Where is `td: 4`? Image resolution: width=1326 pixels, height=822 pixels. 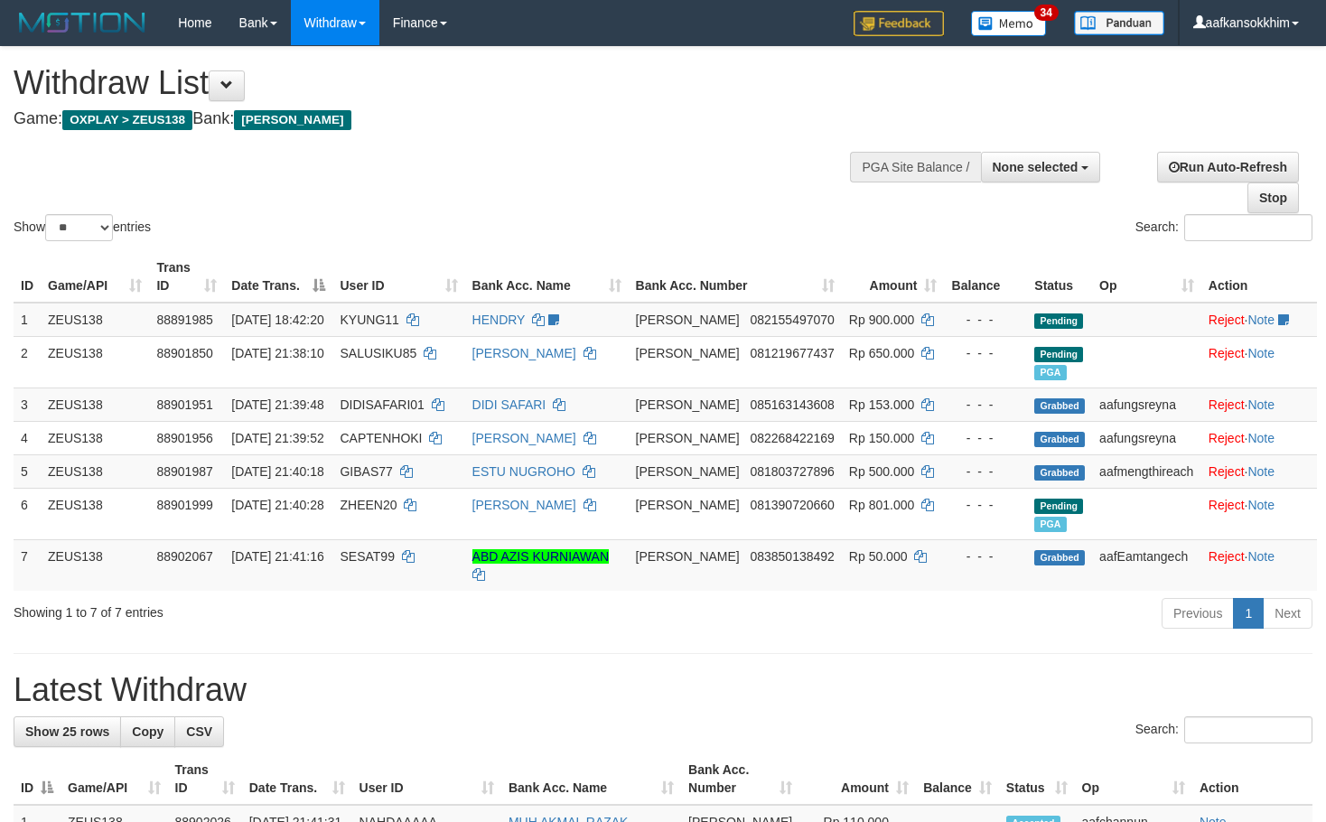
td: 4 is located at coordinates (27, 437).